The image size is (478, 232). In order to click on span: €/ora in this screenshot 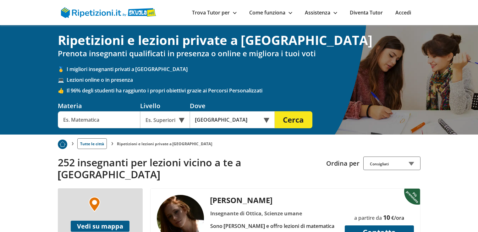, I will do `click(398, 218)`.